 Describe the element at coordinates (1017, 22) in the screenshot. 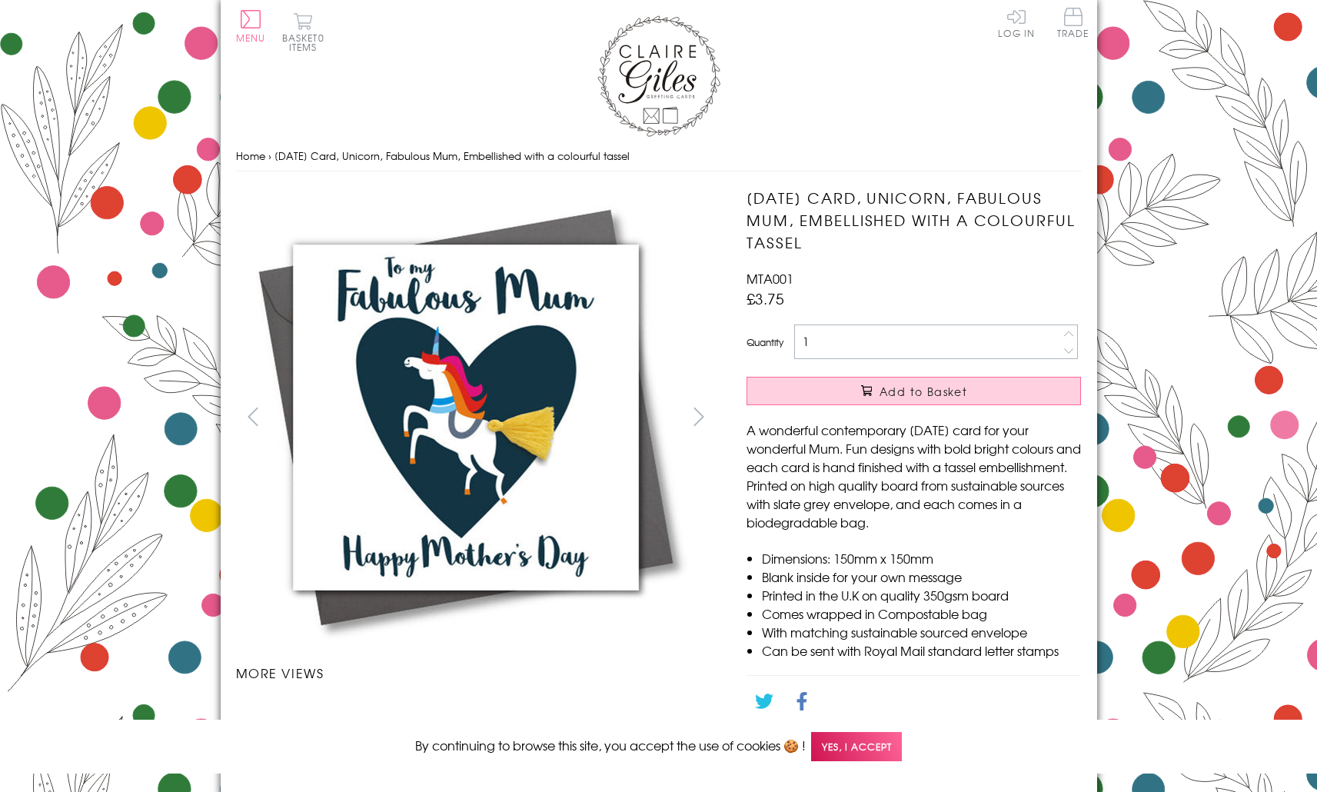

I see `a: Log In` at that location.